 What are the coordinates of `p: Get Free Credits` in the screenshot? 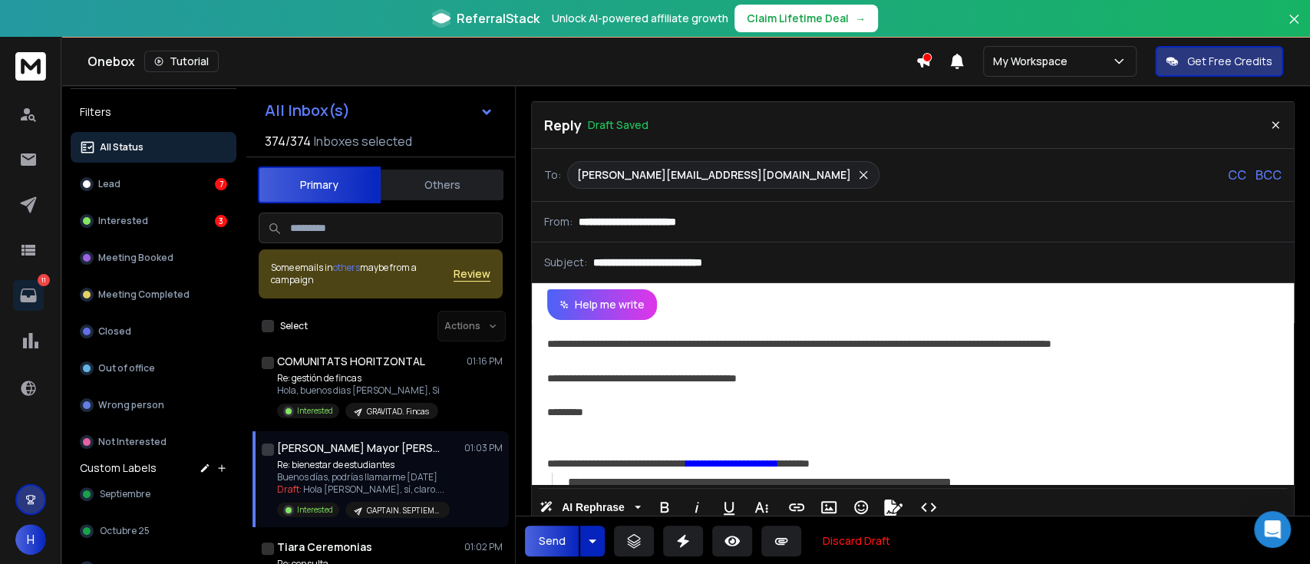 It's located at (1229, 61).